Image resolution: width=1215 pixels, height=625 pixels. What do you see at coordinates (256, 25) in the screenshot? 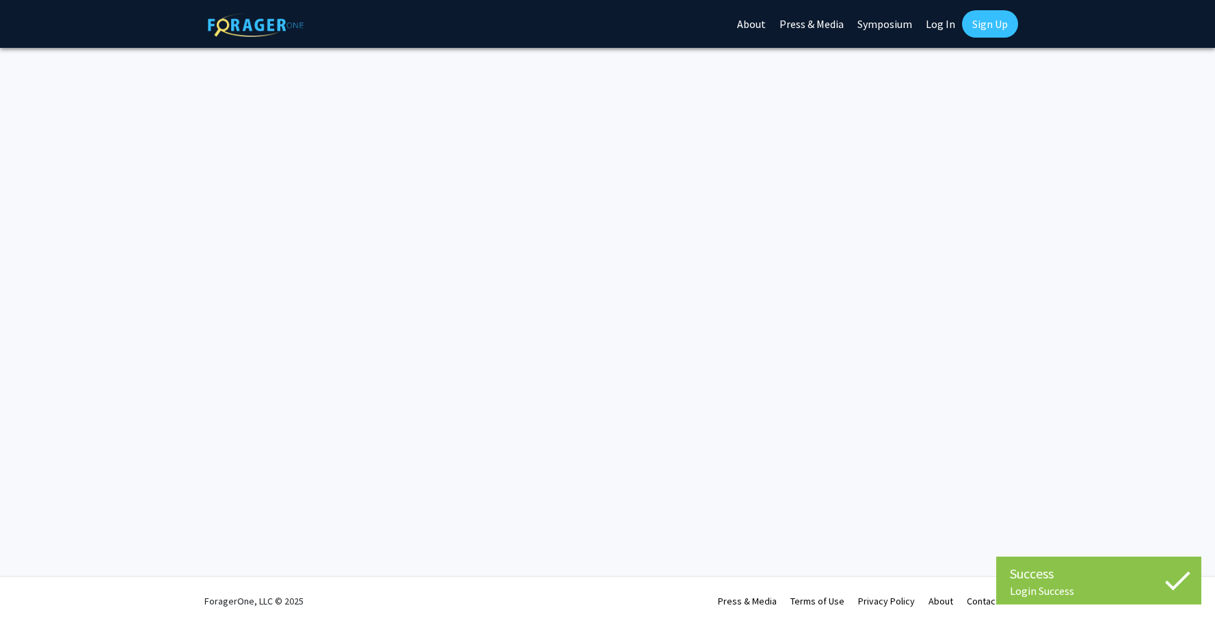
I see `img: ForagerOne Logo` at bounding box center [256, 25].